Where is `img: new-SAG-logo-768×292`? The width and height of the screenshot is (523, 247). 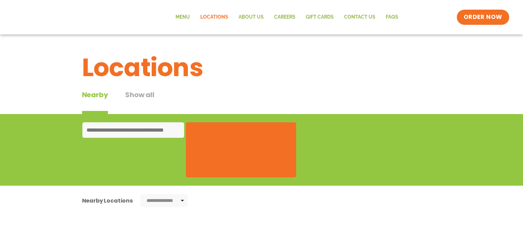
img: new-SAG-logo-768×292 is located at coordinates (66, 17).